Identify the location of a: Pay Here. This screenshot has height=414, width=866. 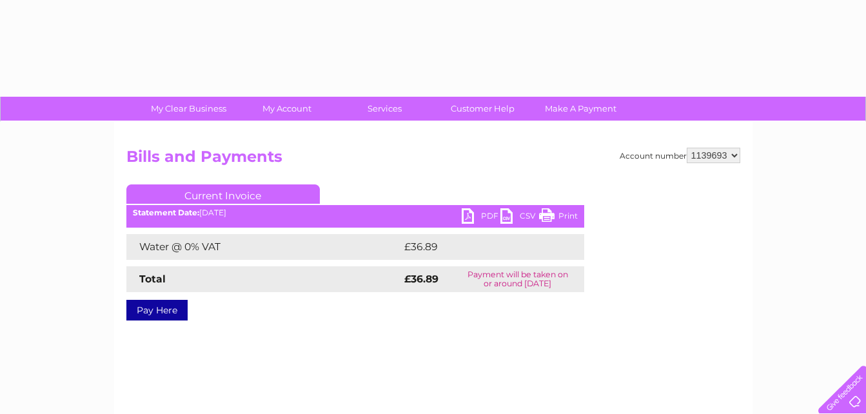
(157, 310).